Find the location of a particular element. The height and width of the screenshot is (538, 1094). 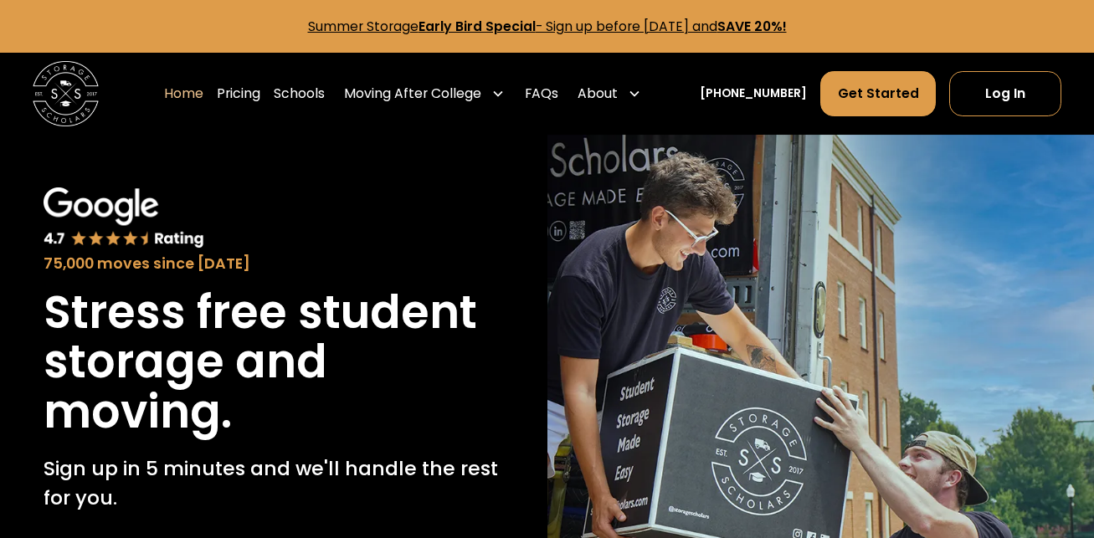

a: Log In is located at coordinates (1005, 93).